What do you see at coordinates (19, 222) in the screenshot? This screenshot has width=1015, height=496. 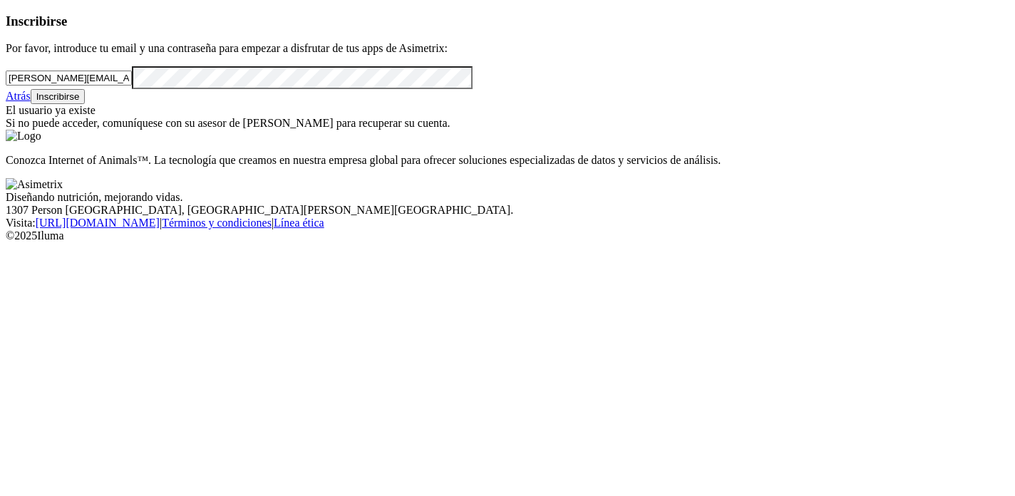 I see `font: Visita` at bounding box center [19, 222].